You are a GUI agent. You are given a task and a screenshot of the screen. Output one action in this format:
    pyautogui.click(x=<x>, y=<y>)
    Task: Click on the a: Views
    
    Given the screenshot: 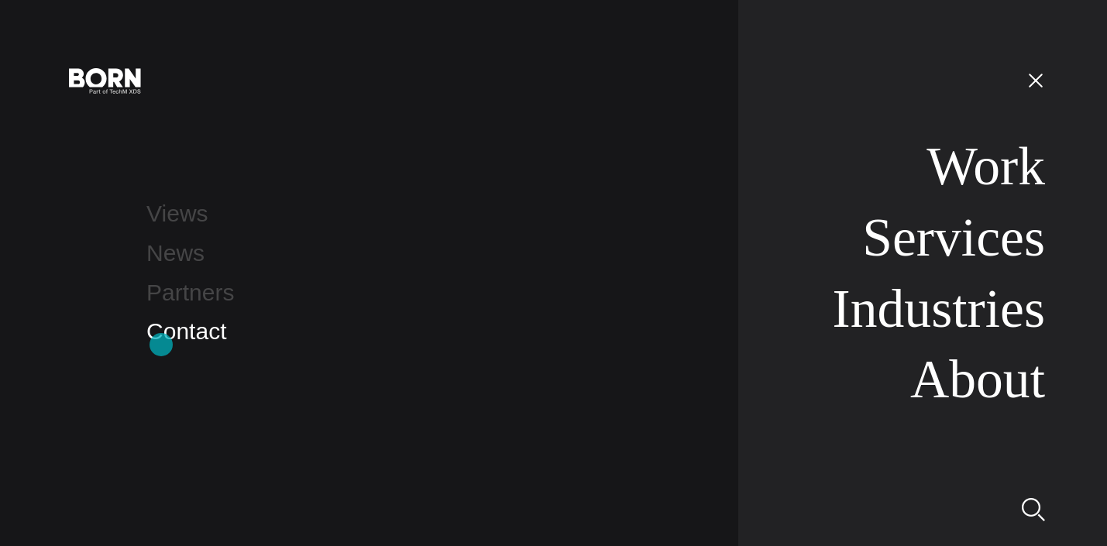 What is the action you would take?
    pyautogui.click(x=177, y=213)
    